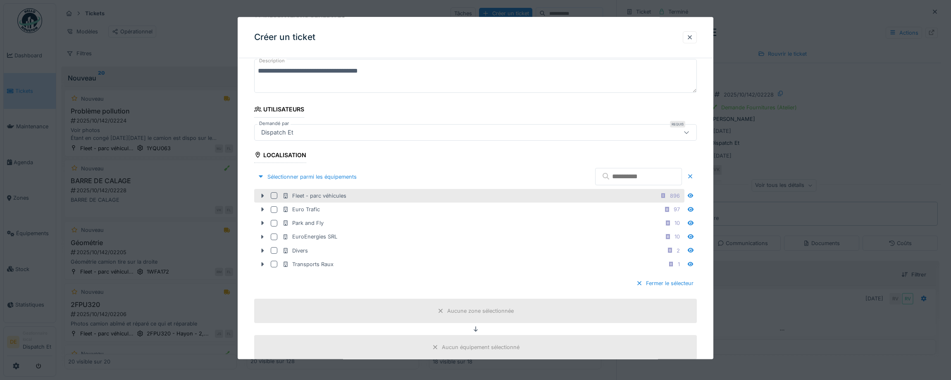  What do you see at coordinates (272, 61) in the screenshot?
I see `label: Description` at bounding box center [272, 61].